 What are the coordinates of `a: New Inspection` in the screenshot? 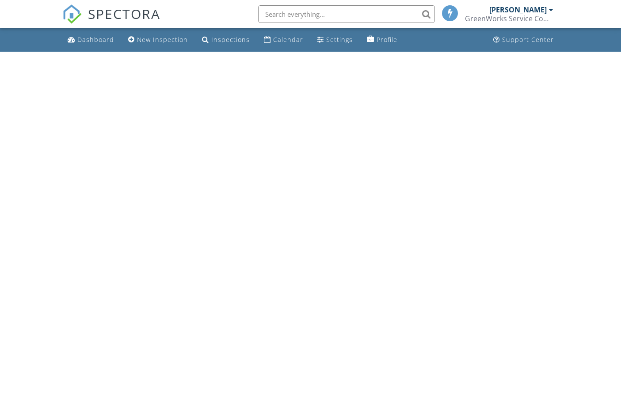 It's located at (158, 40).